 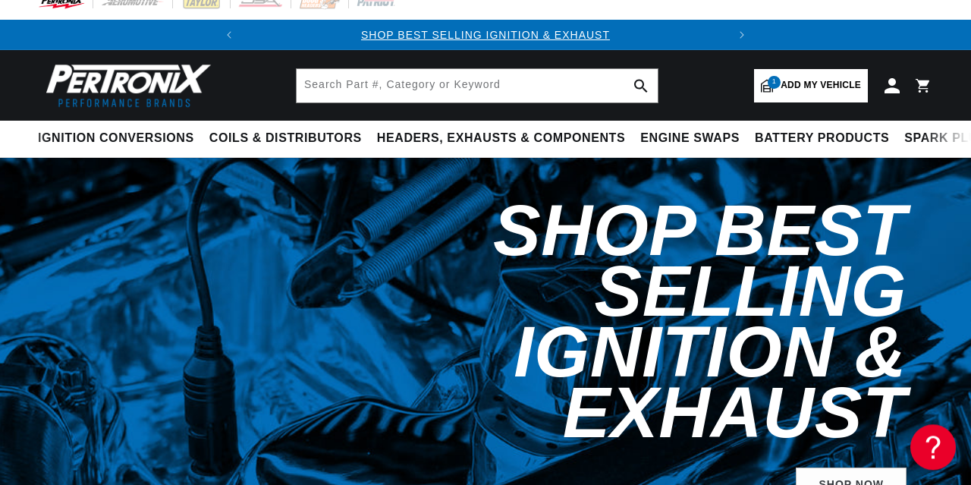 I want to click on a: 1Add my vehicle, so click(x=811, y=86).